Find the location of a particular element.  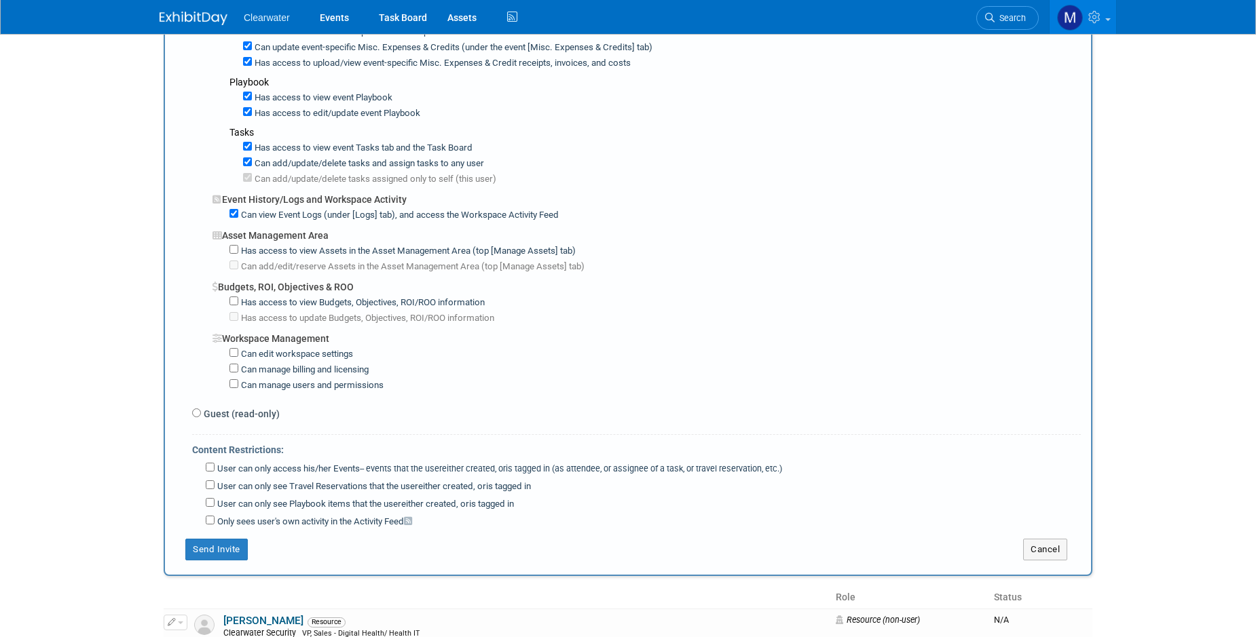

label: Has access to update Budgets, Objectives, ROI/ROO information is located at coordinates (366, 318).